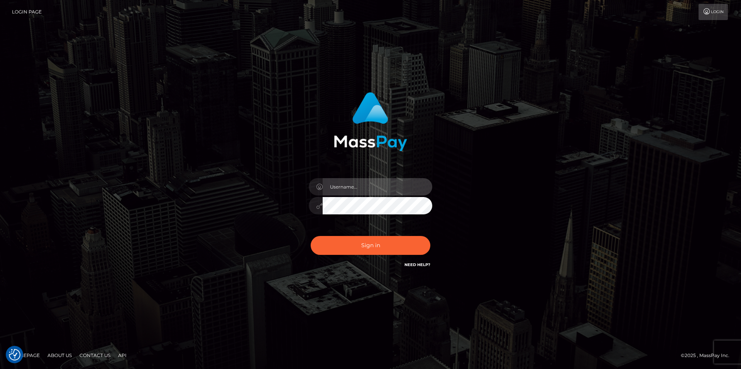 This screenshot has height=369, width=741. Describe the element at coordinates (707, 356) in the screenshot. I see `div: © 2025 , MassPay Inc.` at that location.